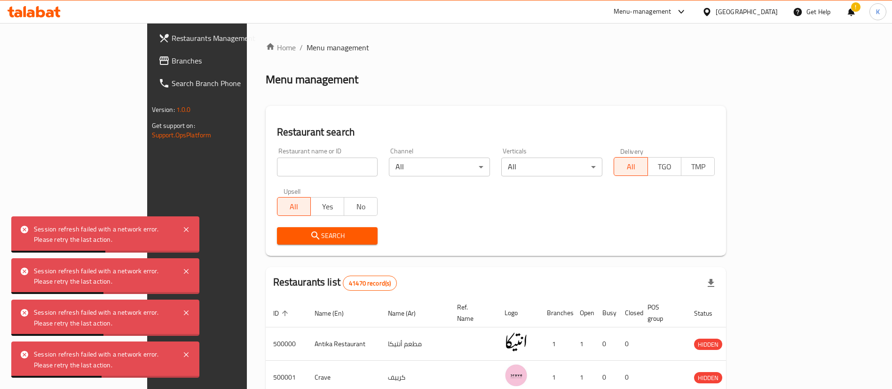 This screenshot has height=389, width=892. Describe the element at coordinates (698, 166) in the screenshot. I see `span: TMP` at that location.